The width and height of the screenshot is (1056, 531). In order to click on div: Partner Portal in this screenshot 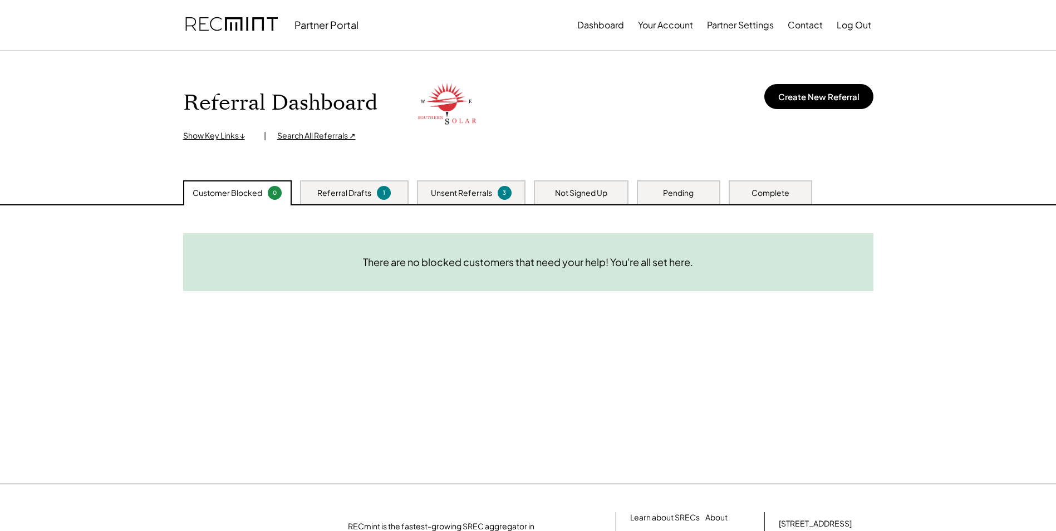, I will do `click(326, 24)`.